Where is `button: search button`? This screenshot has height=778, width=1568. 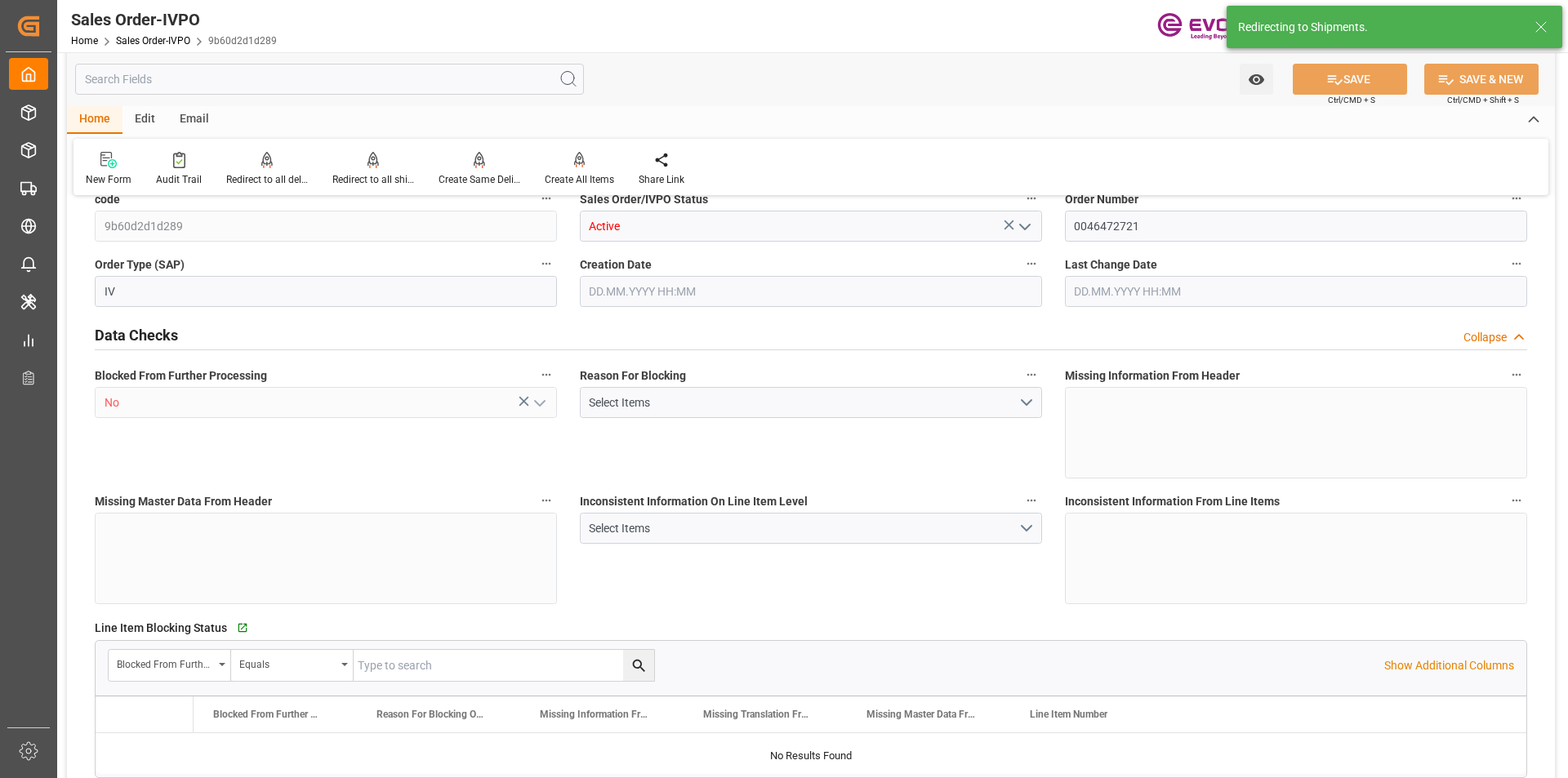 button: search button is located at coordinates (638, 665).